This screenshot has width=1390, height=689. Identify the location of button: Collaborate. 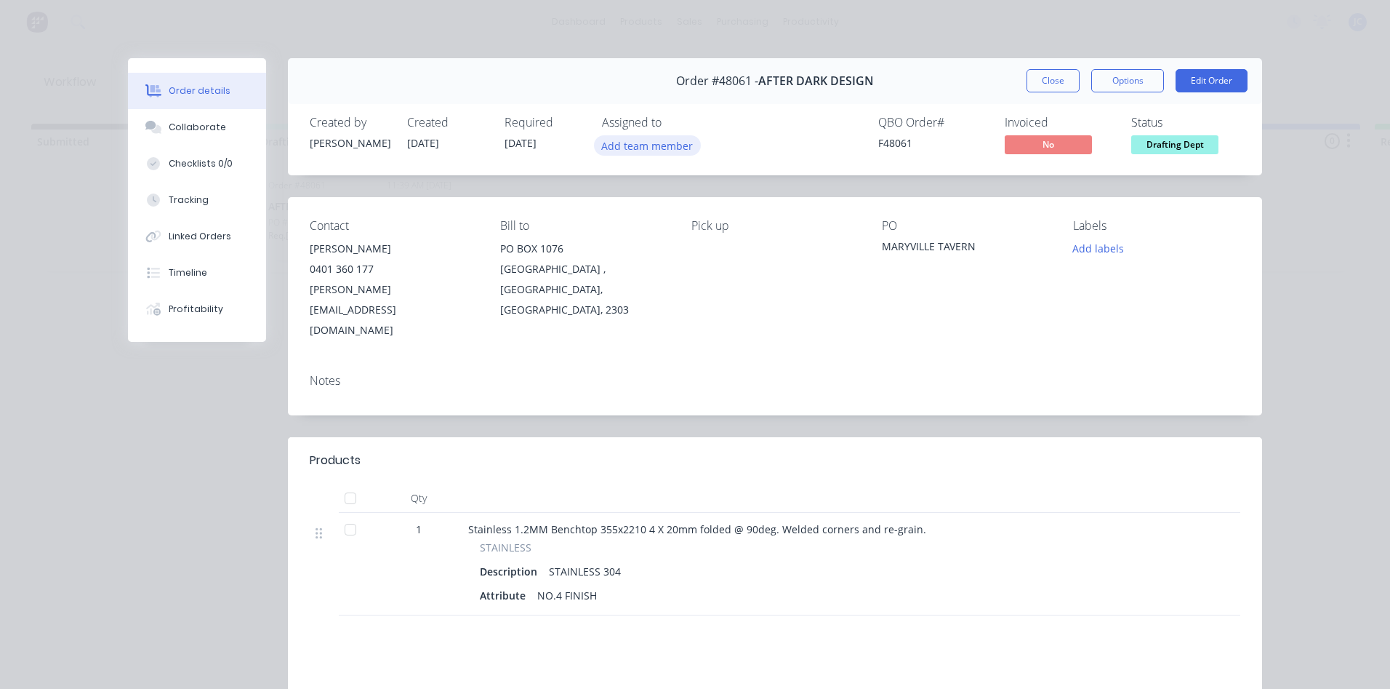
(197, 127).